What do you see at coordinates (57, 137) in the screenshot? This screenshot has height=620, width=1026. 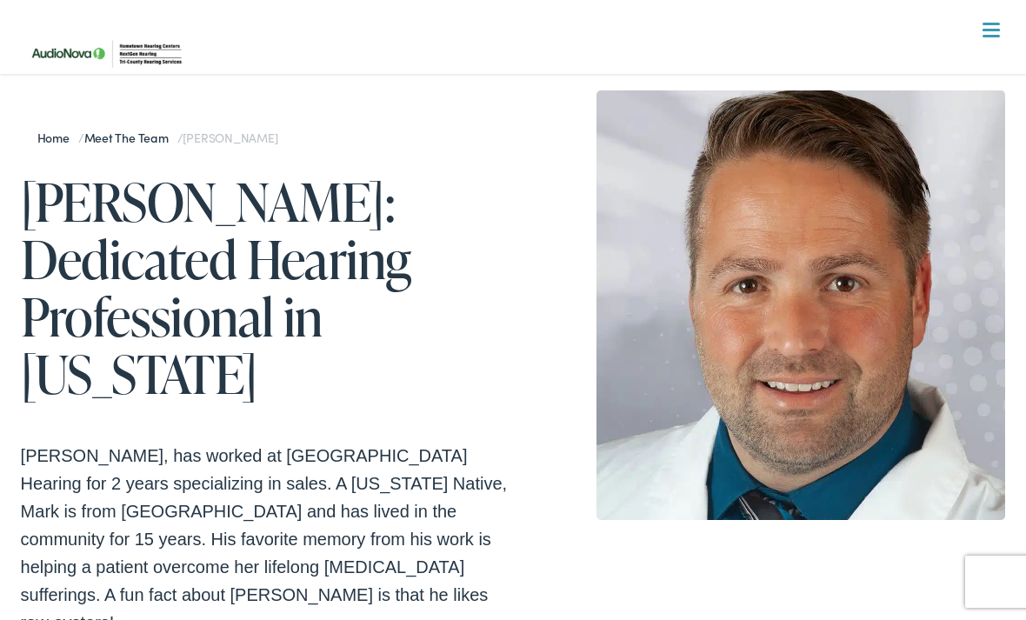 I see `a: Home` at bounding box center [57, 137].